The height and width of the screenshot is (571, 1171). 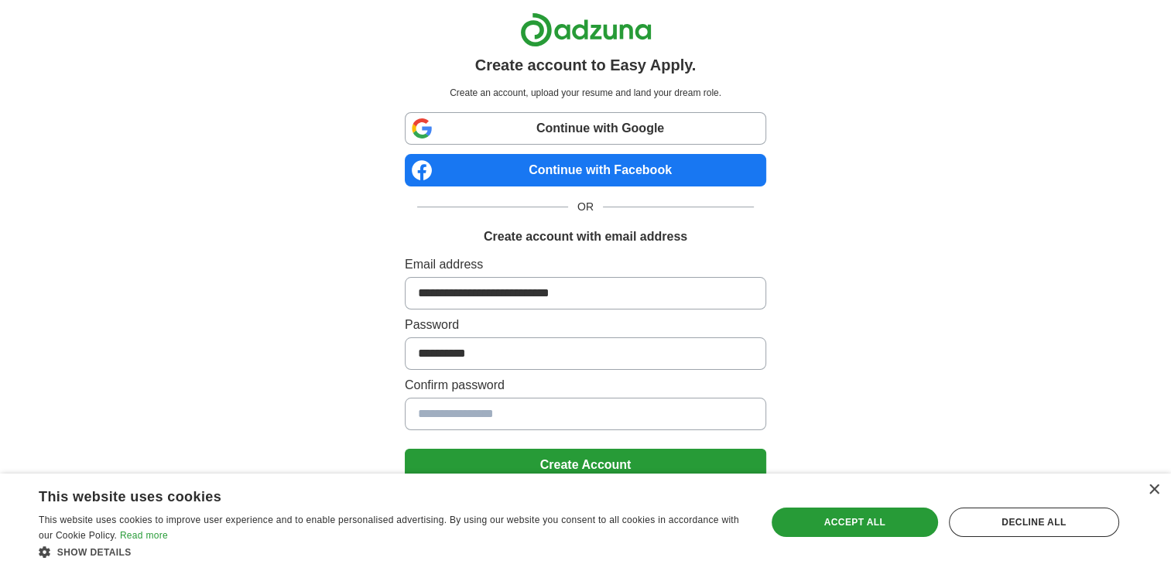 What do you see at coordinates (585, 465) in the screenshot?
I see `button: Create Account` at bounding box center [585, 465].